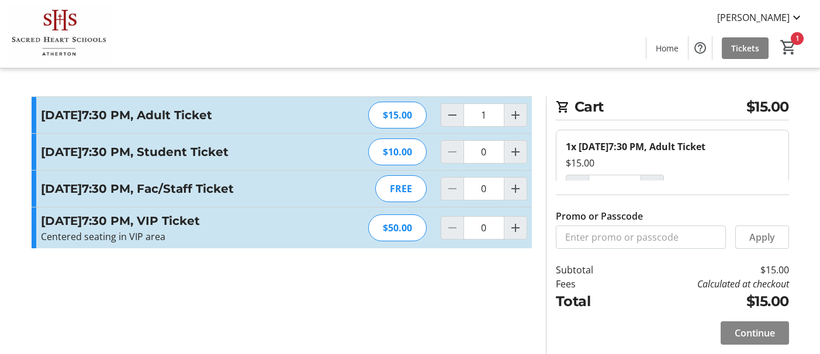 Image resolution: width=820 pixels, height=354 pixels. Describe the element at coordinates (740, 187) in the screenshot. I see `button: Remove` at that location.